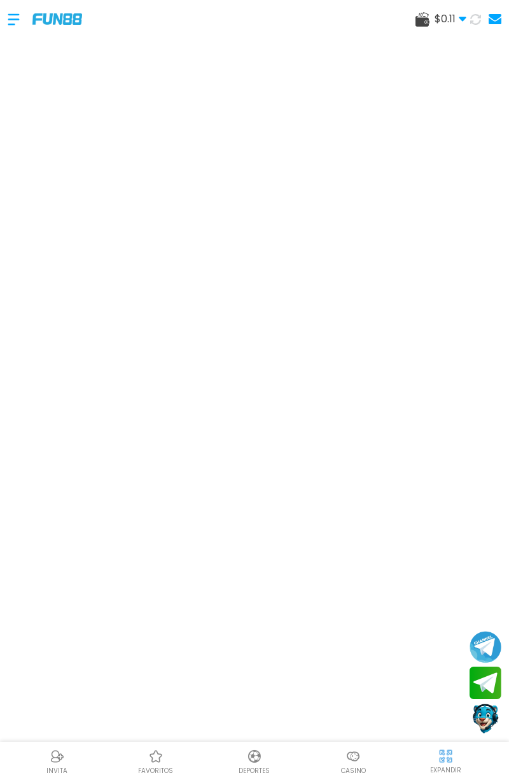 This screenshot has width=509, height=780. What do you see at coordinates (155, 761) in the screenshot?
I see `a: Casino FavoritosCasino Favoritosfavoritos` at bounding box center [155, 761].